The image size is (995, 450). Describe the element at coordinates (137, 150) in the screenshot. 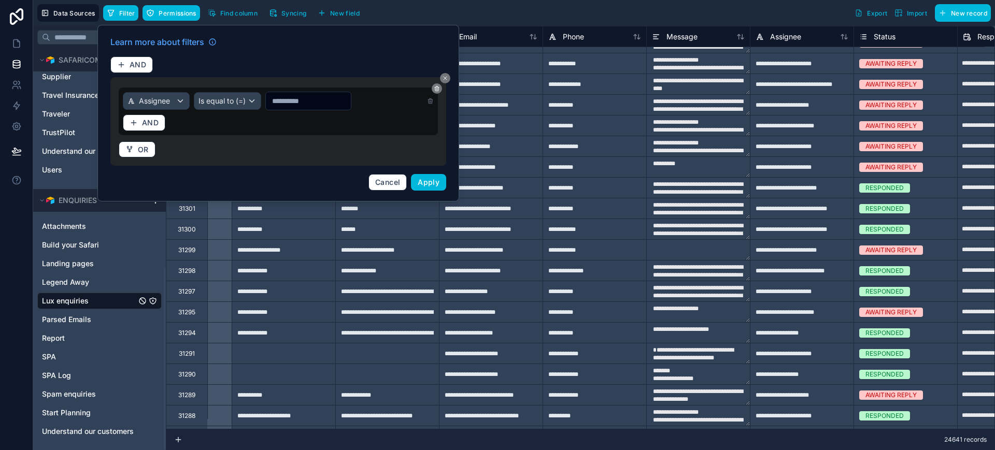

I see `button: OR` at that location.